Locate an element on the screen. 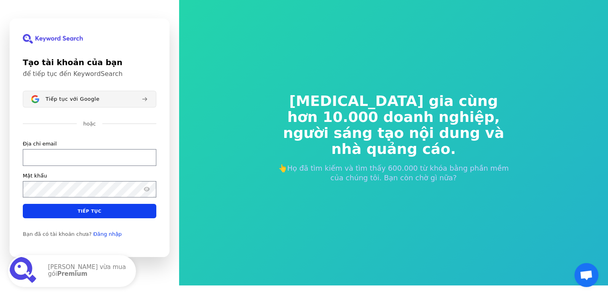  font: Địa chỉ email is located at coordinates (40, 144).